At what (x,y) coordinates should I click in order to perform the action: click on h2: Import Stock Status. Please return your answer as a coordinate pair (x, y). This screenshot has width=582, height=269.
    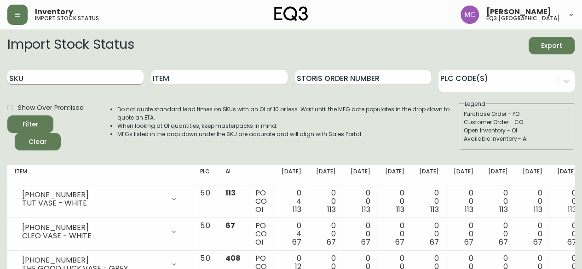
    Looking at the image, I should click on (70, 46).